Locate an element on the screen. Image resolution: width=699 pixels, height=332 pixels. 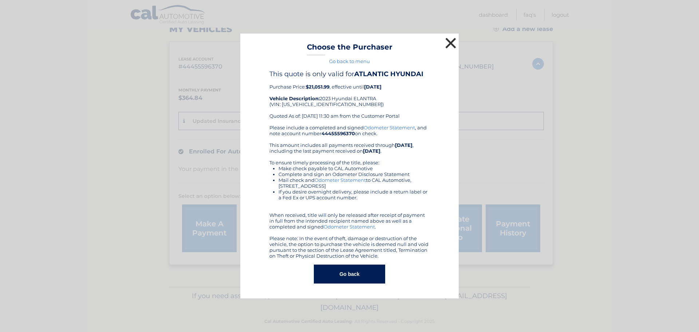
li: Make check payable to CAL Automotive is located at coordinates (354, 168).